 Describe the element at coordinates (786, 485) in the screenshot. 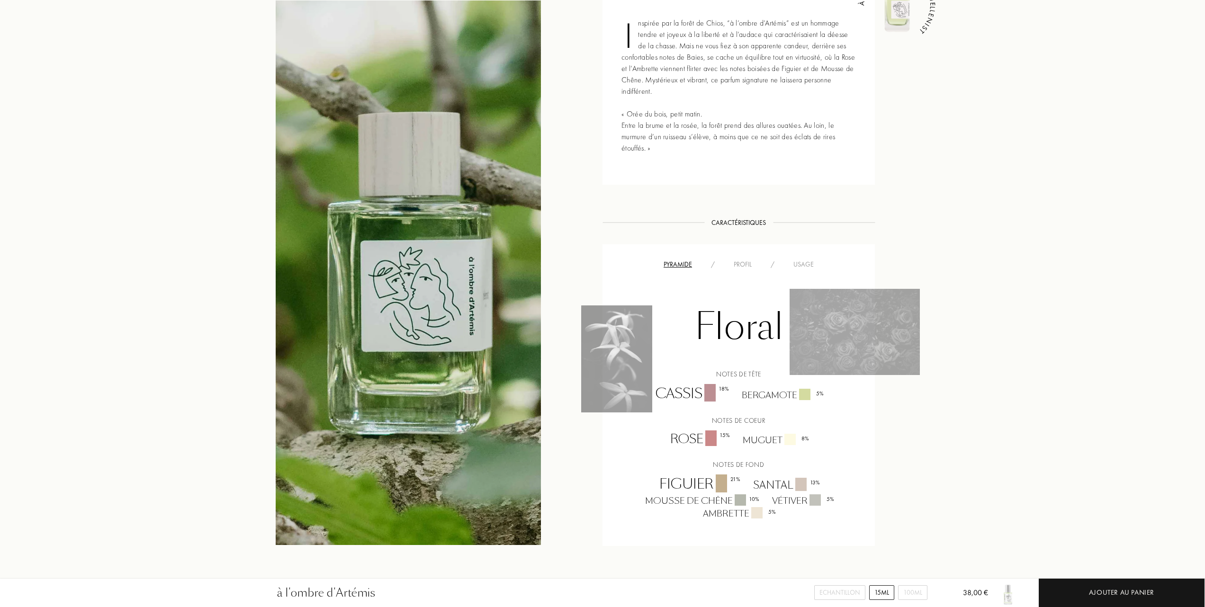

I see `div: Santal` at that location.